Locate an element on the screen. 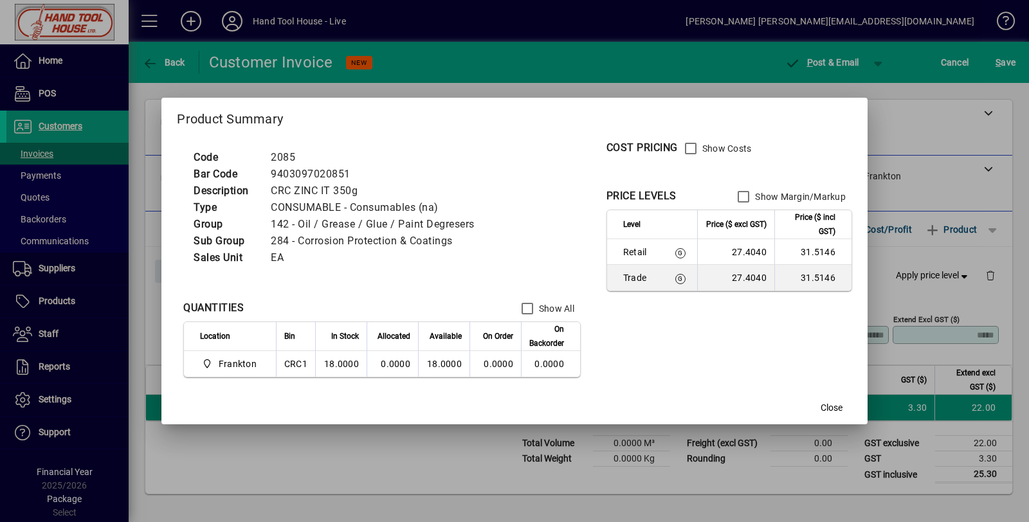 The width and height of the screenshot is (1029, 522). span: Price ($ excl GST) is located at coordinates (736, 224).